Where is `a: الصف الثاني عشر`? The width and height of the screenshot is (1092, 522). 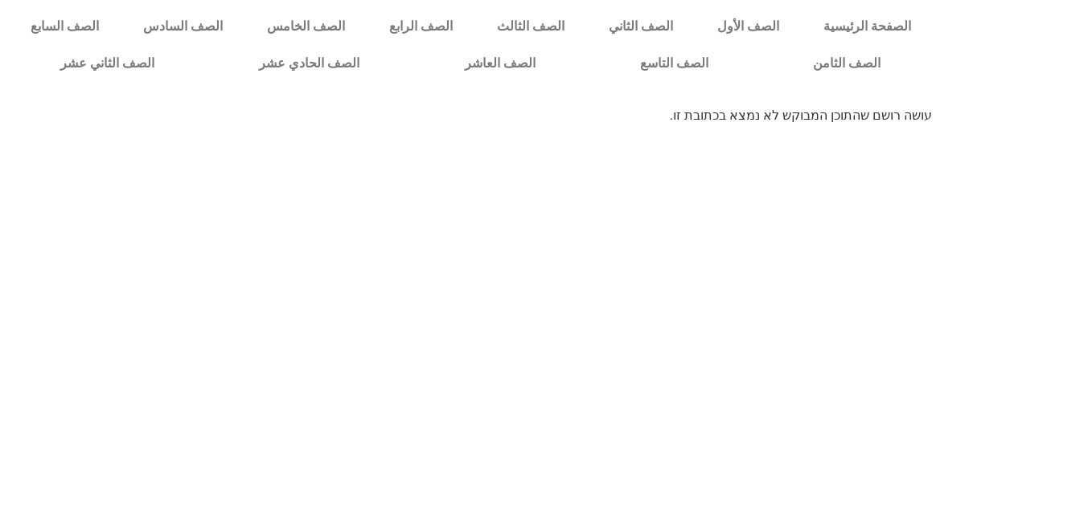 a: الصف الثاني عشر is located at coordinates (107, 64).